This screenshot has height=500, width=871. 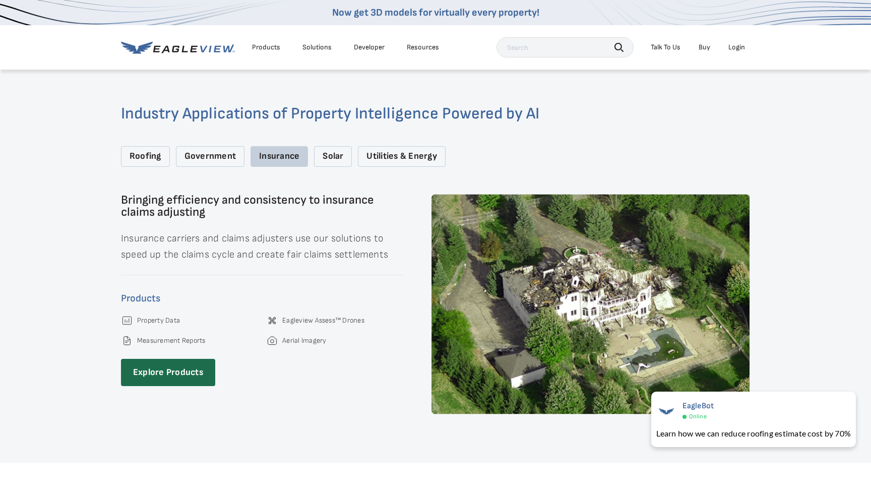 I want to click on input: Search, so click(x=565, y=47).